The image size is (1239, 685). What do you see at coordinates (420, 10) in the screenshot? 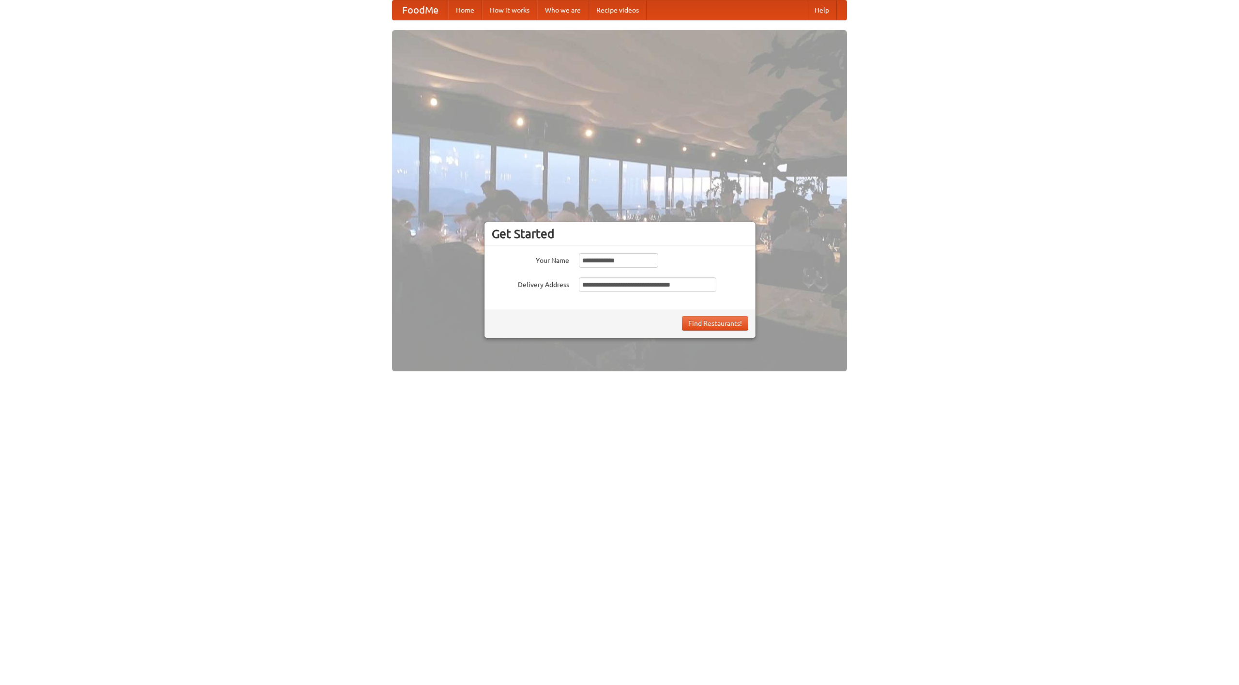
I see `a: FoodMe` at bounding box center [420, 10].